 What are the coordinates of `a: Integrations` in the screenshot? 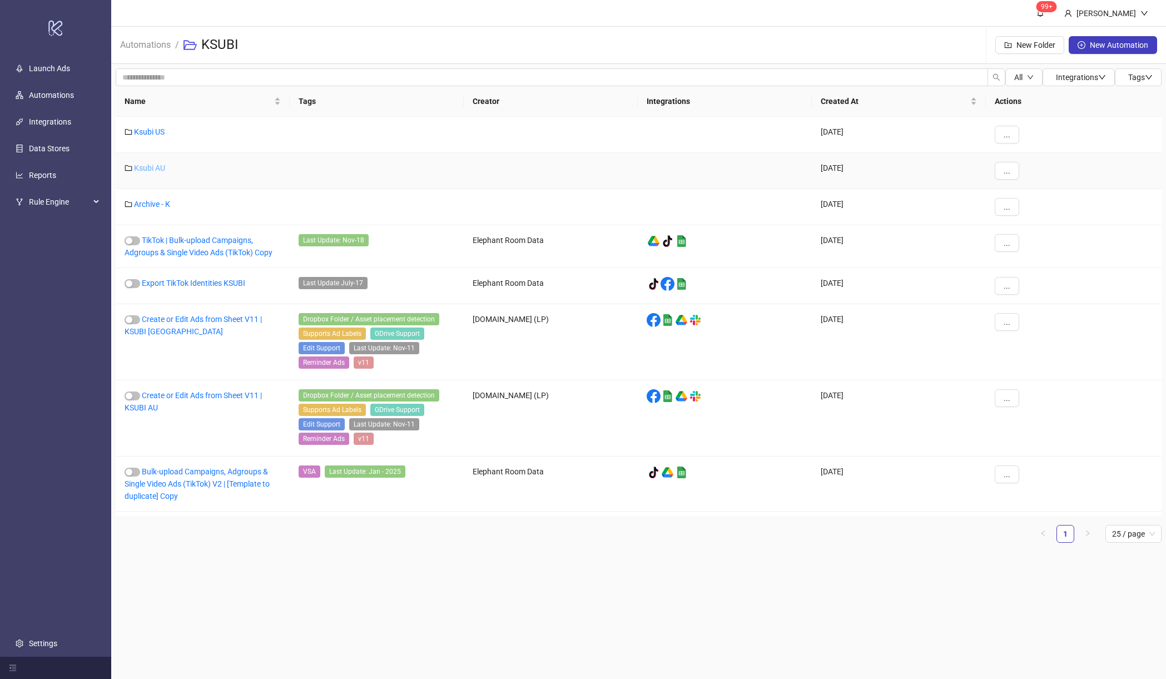 It's located at (50, 122).